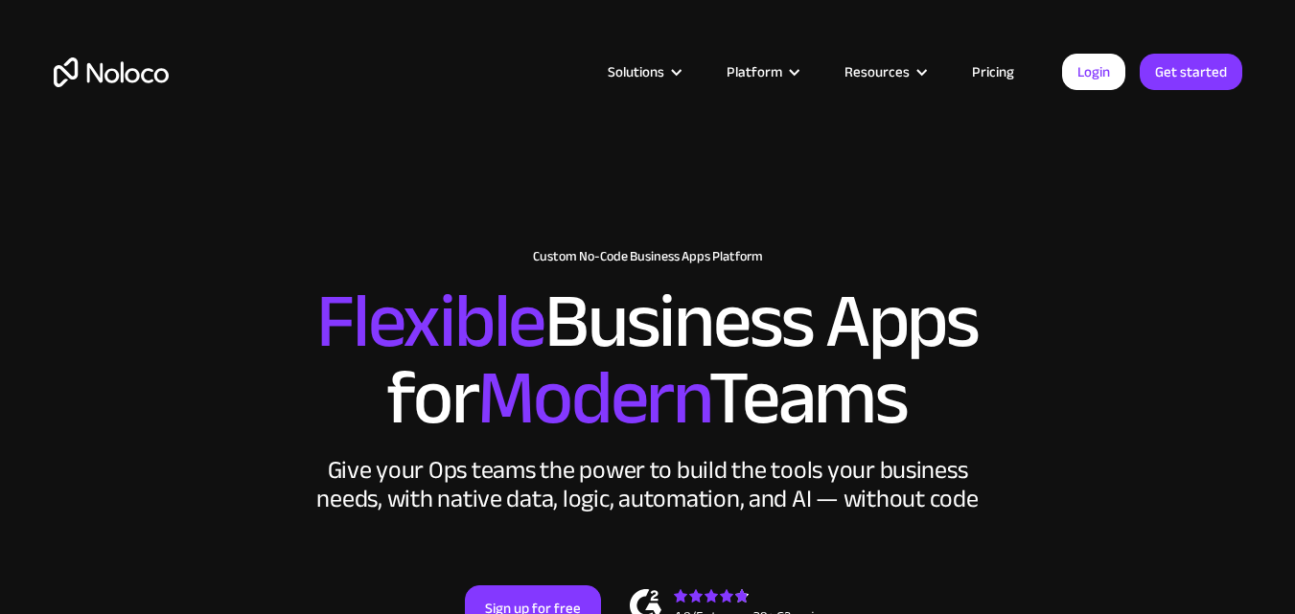 This screenshot has width=1295, height=614. What do you see at coordinates (648, 360) in the screenshot?
I see `h2: Business Apps for Teams` at bounding box center [648, 360].